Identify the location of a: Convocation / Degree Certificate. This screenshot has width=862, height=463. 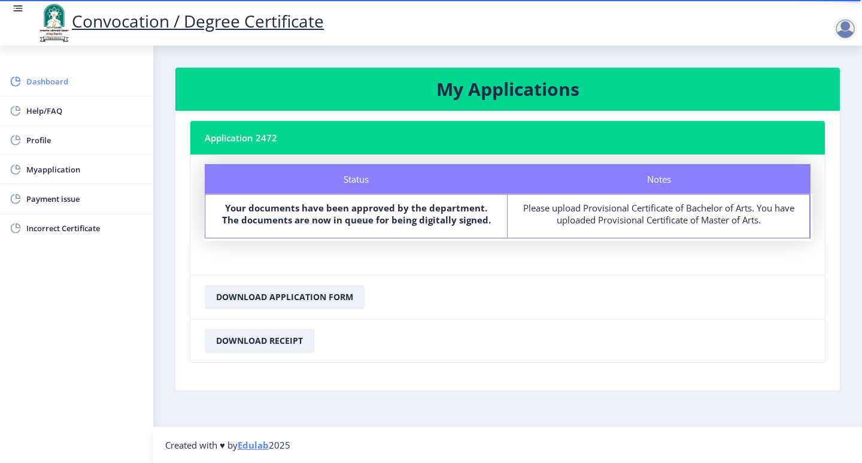
(180, 21).